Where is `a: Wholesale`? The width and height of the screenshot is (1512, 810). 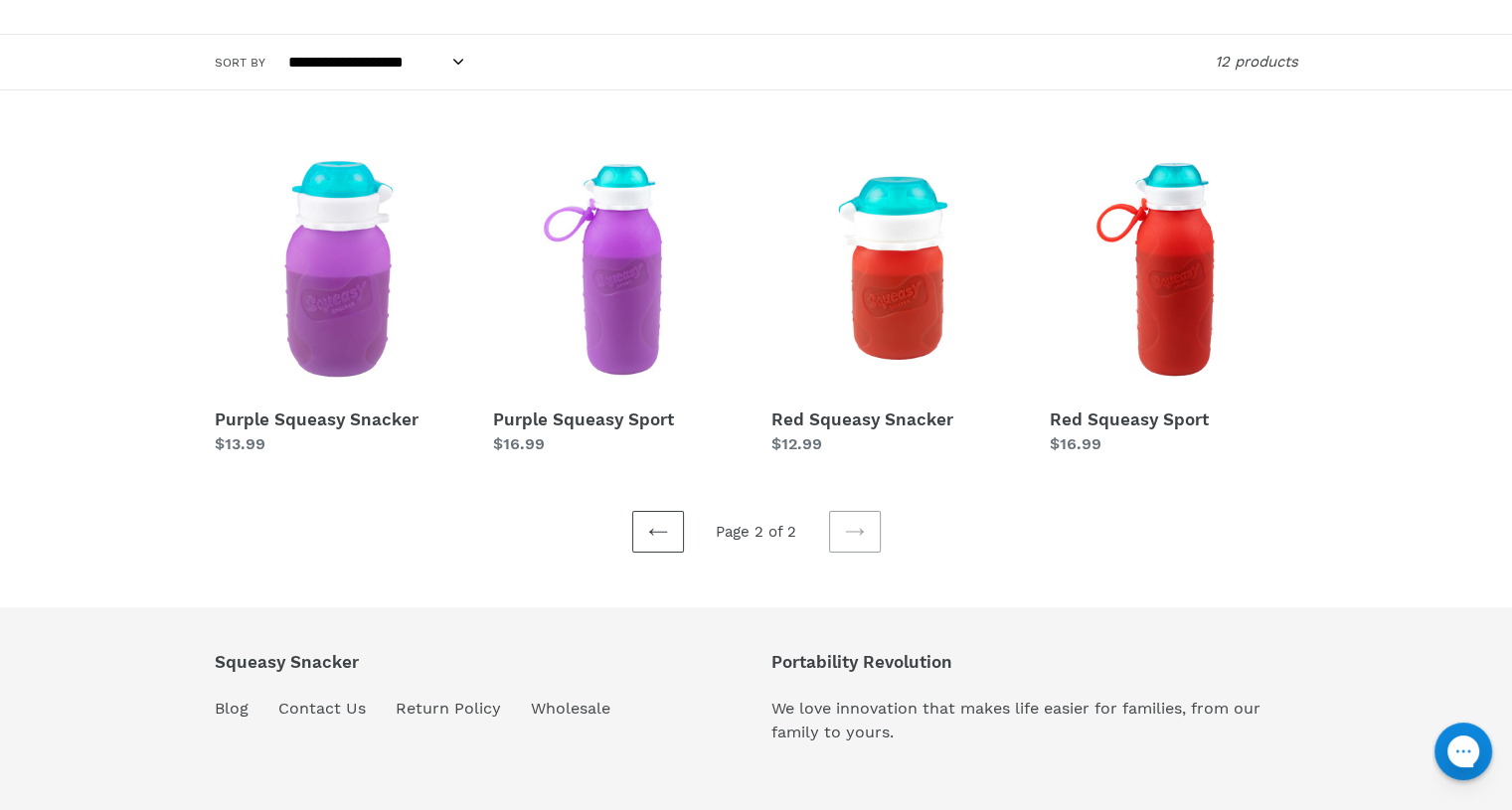 a: Wholesale is located at coordinates (570, 708).